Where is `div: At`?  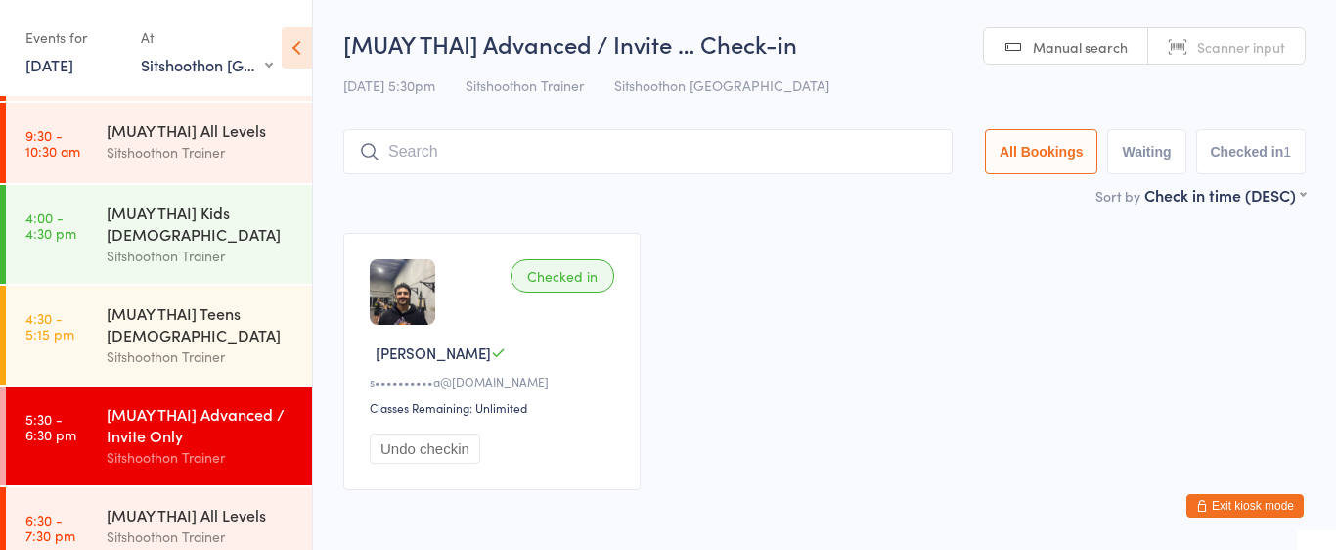 div: At is located at coordinates (206, 37).